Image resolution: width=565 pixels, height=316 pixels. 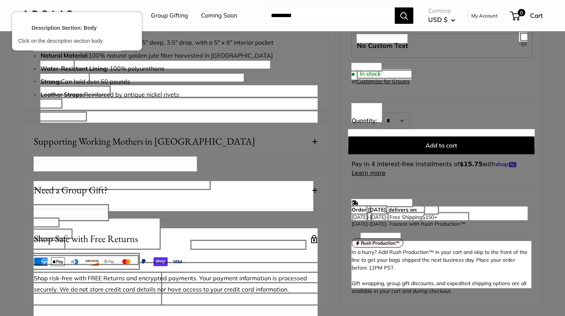 What do you see at coordinates (120, 16) in the screenshot?
I see `a: Market Bags` at bounding box center [120, 16].